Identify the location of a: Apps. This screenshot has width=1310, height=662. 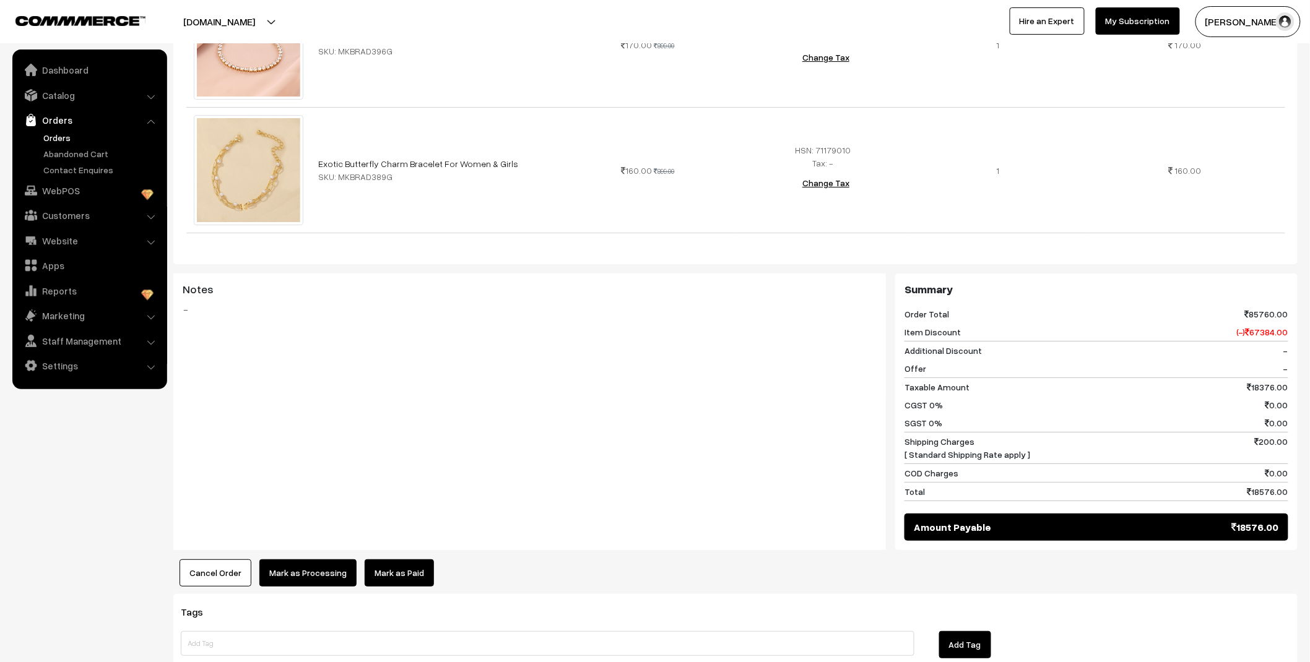
(89, 266).